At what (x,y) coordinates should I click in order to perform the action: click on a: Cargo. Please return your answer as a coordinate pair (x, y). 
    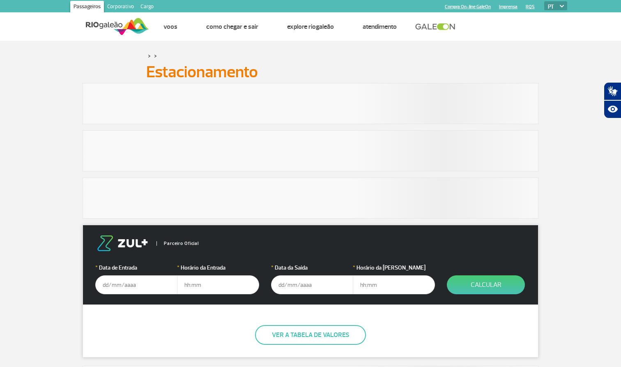
    Looking at the image, I should click on (147, 7).